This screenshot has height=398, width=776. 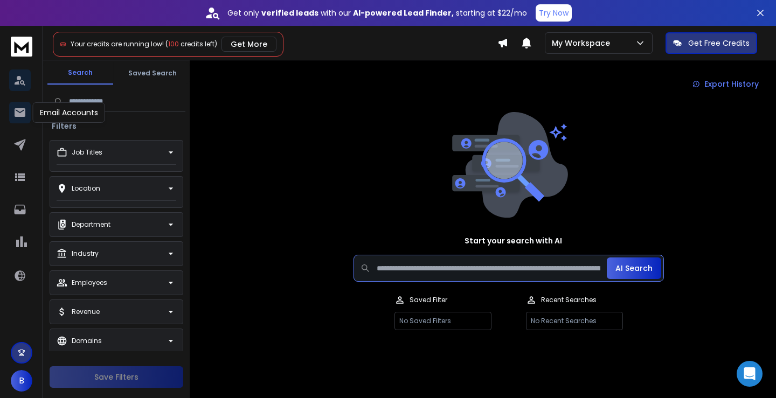 I want to click on p: Try Now, so click(x=554, y=13).